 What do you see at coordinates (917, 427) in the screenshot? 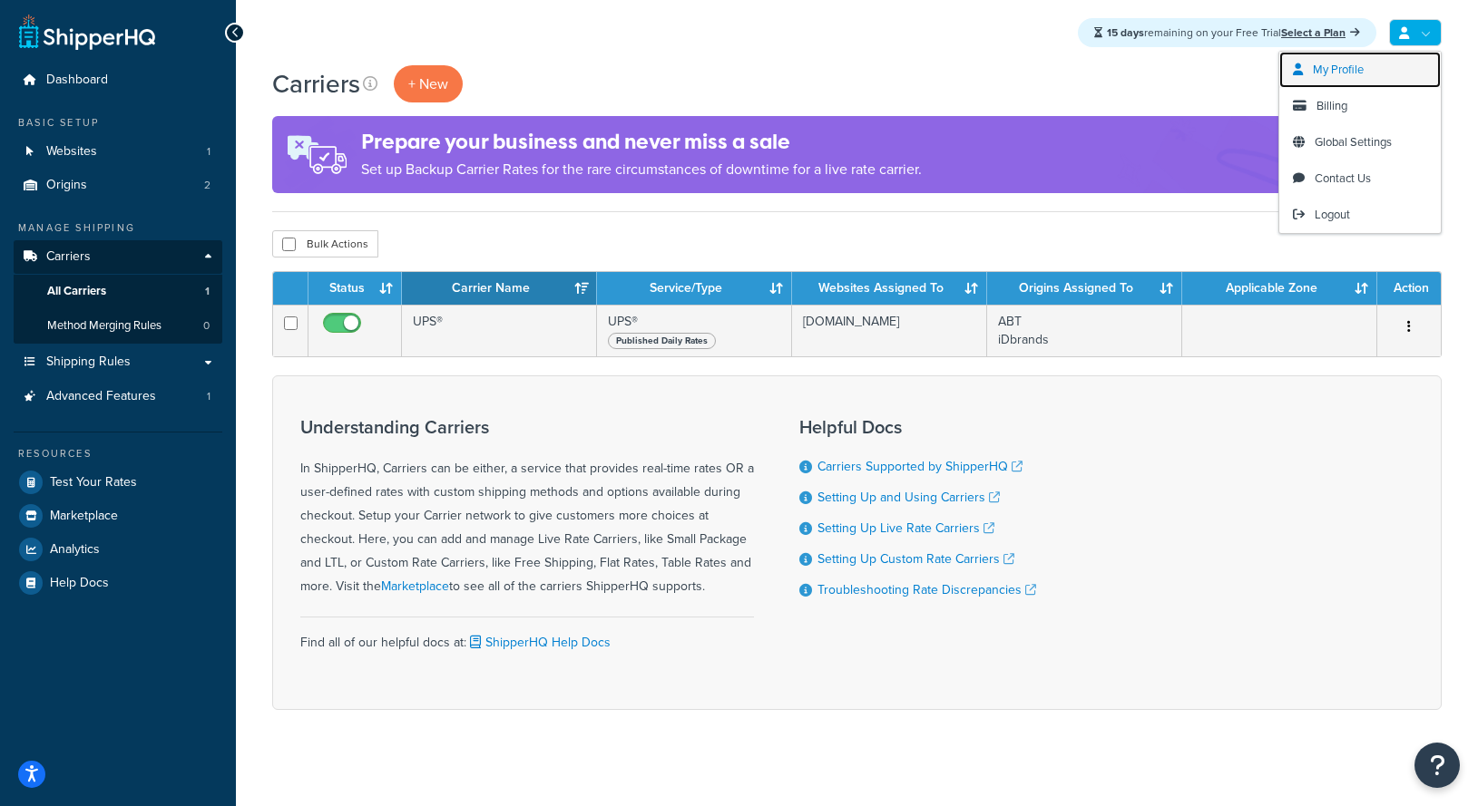
I see `h3: Helpful Docs` at bounding box center [917, 427].